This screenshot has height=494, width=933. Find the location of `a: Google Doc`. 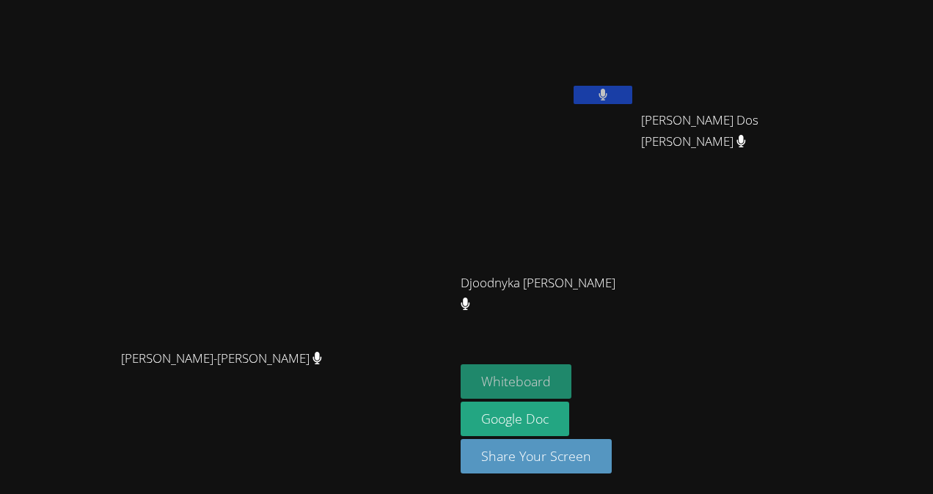

a: Google Doc is located at coordinates (515, 419).